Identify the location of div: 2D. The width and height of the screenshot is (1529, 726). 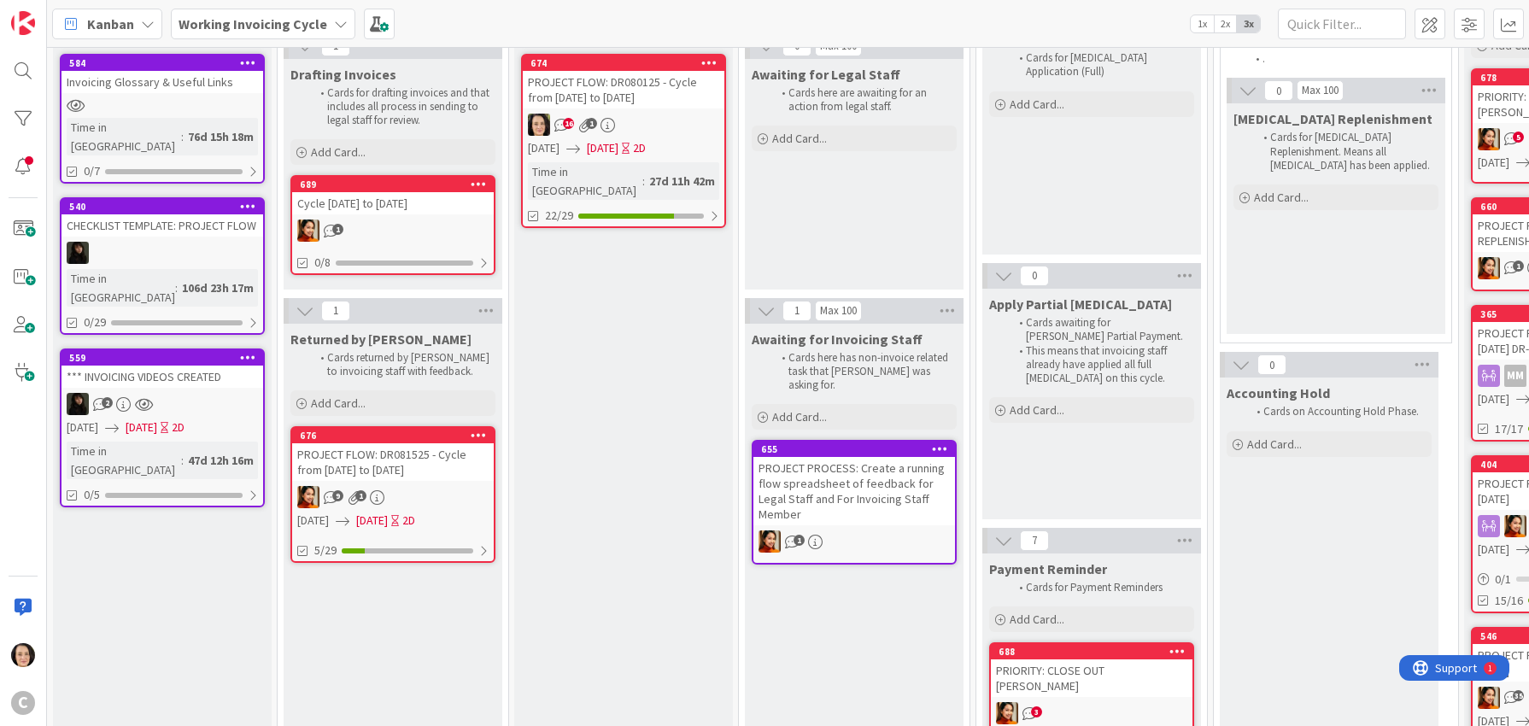
(178, 427).